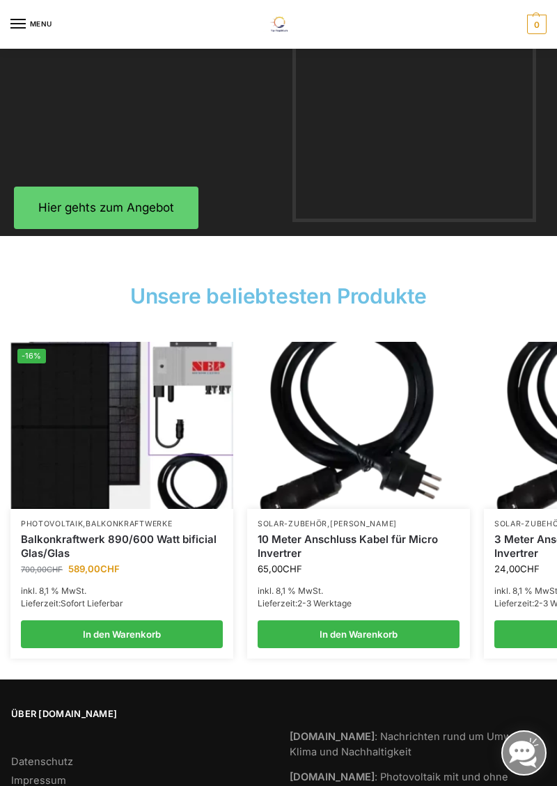  Describe the element at coordinates (324, 603) in the screenshot. I see `span: 2-3 Werktage` at that location.